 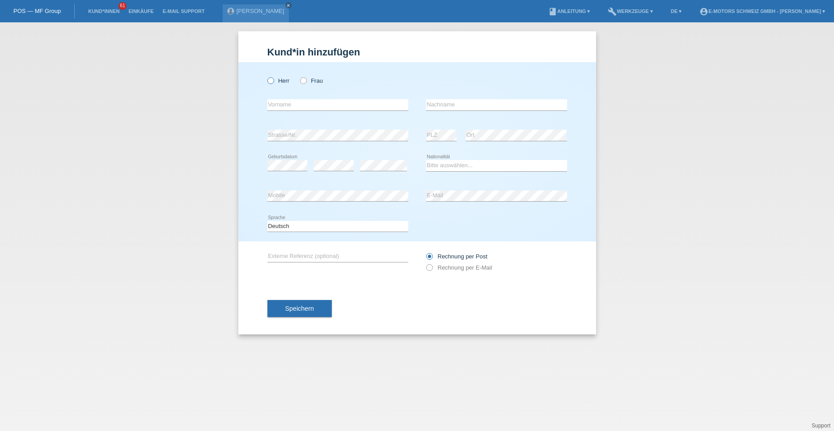 What do you see at coordinates (457, 256) in the screenshot?
I see `label: Rechnung per Post` at bounding box center [457, 256].